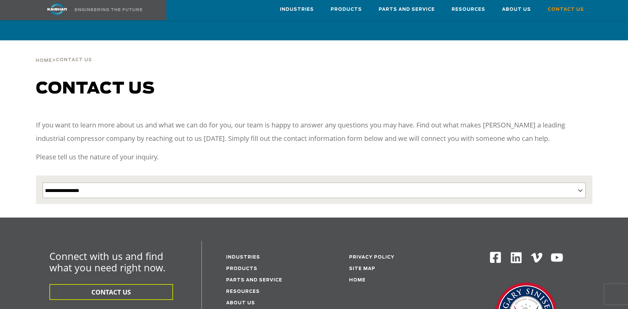 The image size is (628, 309). Describe the element at coordinates (297, 9) in the screenshot. I see `span: Industries` at that location.